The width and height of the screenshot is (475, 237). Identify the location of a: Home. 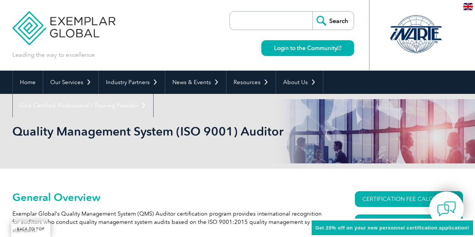
(28, 82).